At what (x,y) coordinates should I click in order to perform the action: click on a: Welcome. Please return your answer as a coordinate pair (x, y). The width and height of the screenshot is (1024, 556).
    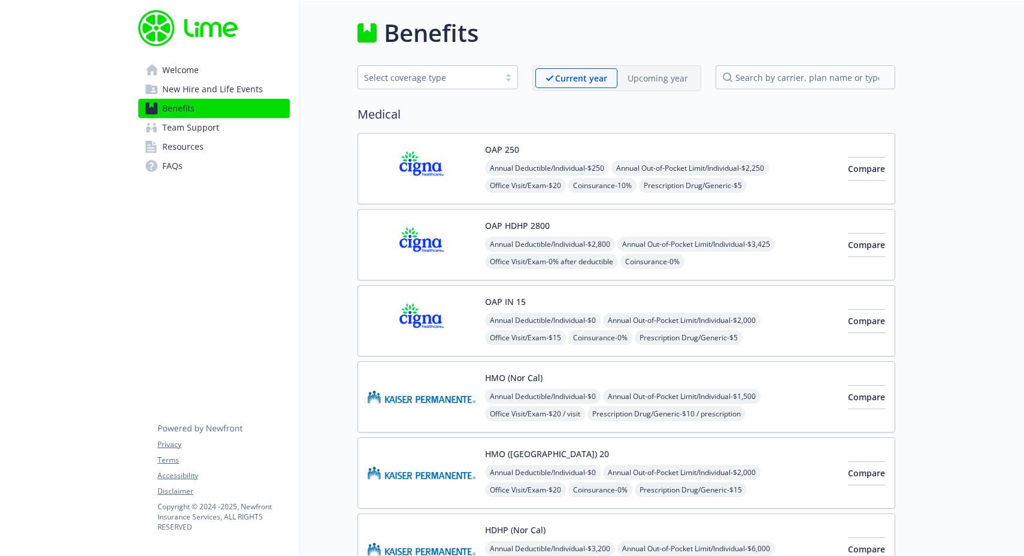
    Looking at the image, I should click on (214, 70).